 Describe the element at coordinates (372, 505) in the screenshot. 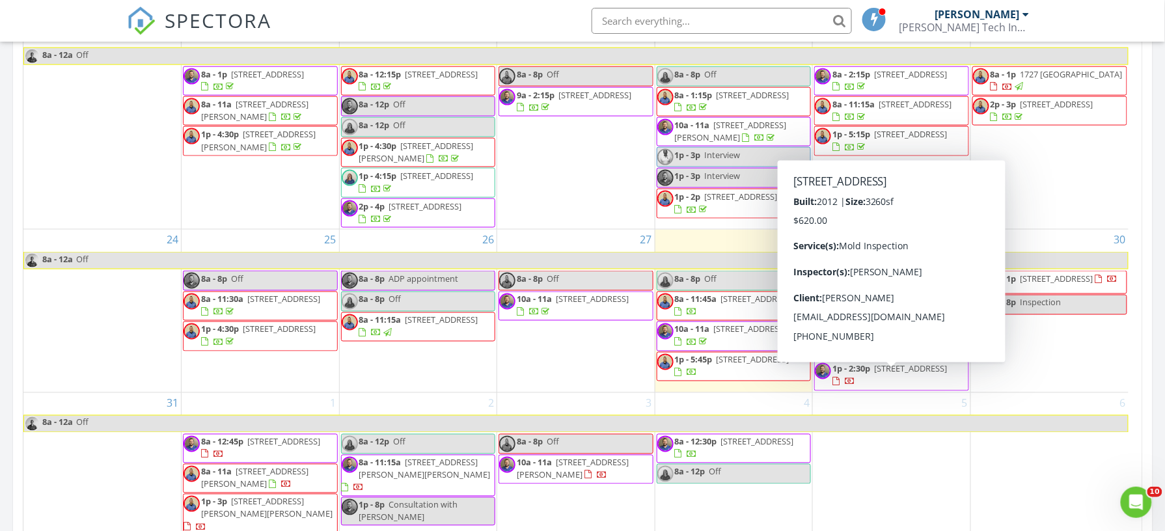

I see `span: 1p - 8p` at that location.